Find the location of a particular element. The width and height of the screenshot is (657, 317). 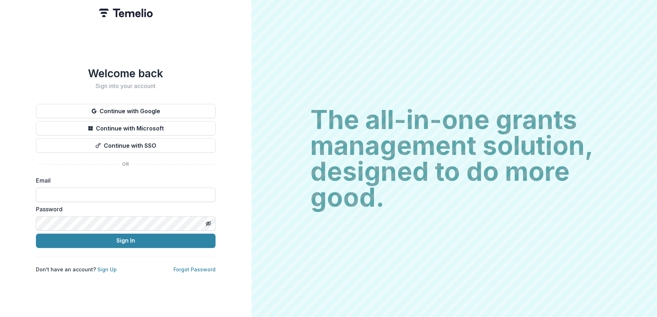

button: Continue with SSO is located at coordinates (126, 146).